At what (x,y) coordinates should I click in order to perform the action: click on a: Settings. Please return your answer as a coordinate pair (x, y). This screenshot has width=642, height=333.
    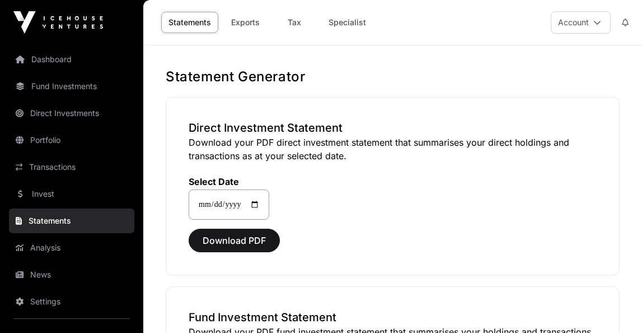
    Looking at the image, I should click on (72, 301).